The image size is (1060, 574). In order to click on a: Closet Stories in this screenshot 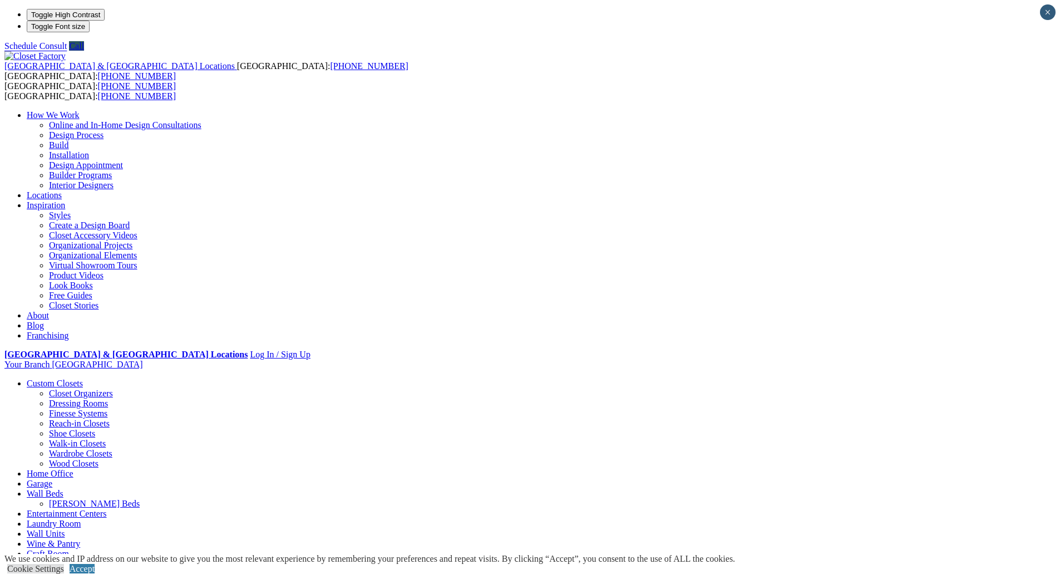, I will do `click(73, 305)`.